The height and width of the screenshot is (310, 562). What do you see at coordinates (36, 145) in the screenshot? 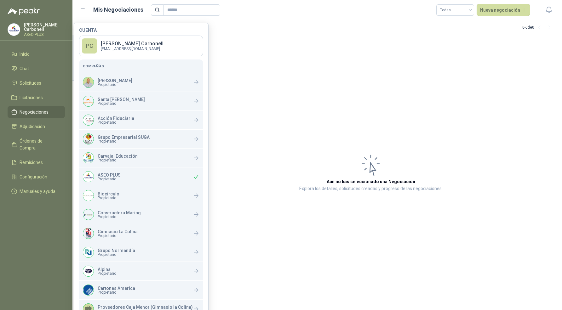
I see `a: Órdenes de Compra` at bounding box center [36, 145].